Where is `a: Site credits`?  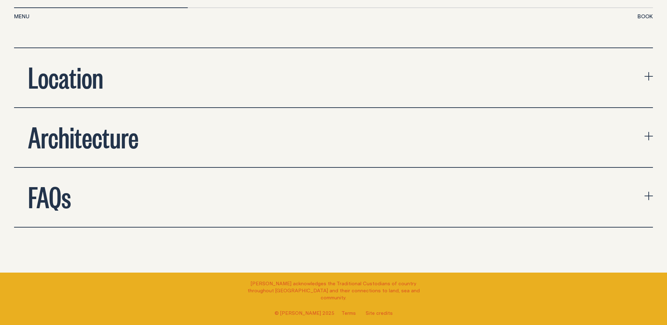
a: Site credits is located at coordinates (379, 313).